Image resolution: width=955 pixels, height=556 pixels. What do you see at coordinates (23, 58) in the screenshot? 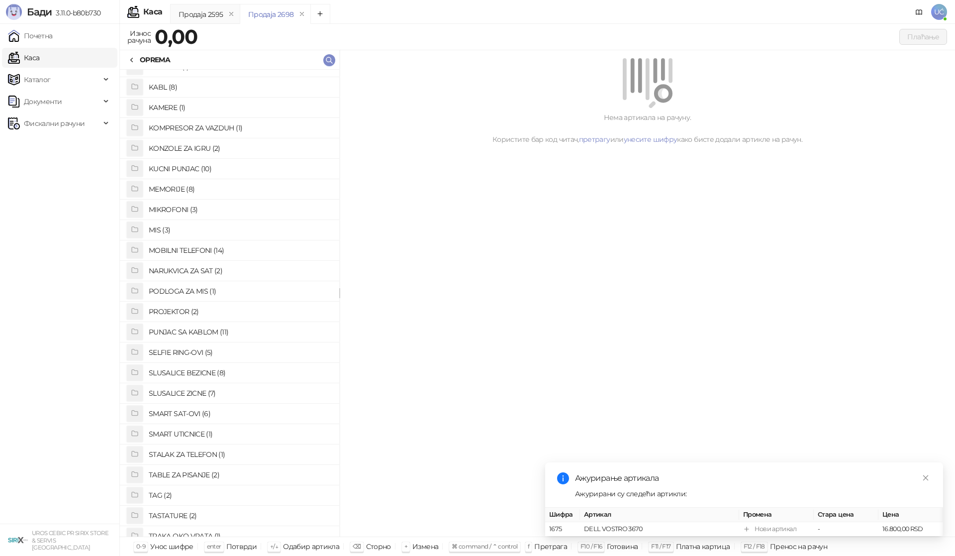
I see `a: Каса` at bounding box center [23, 58].